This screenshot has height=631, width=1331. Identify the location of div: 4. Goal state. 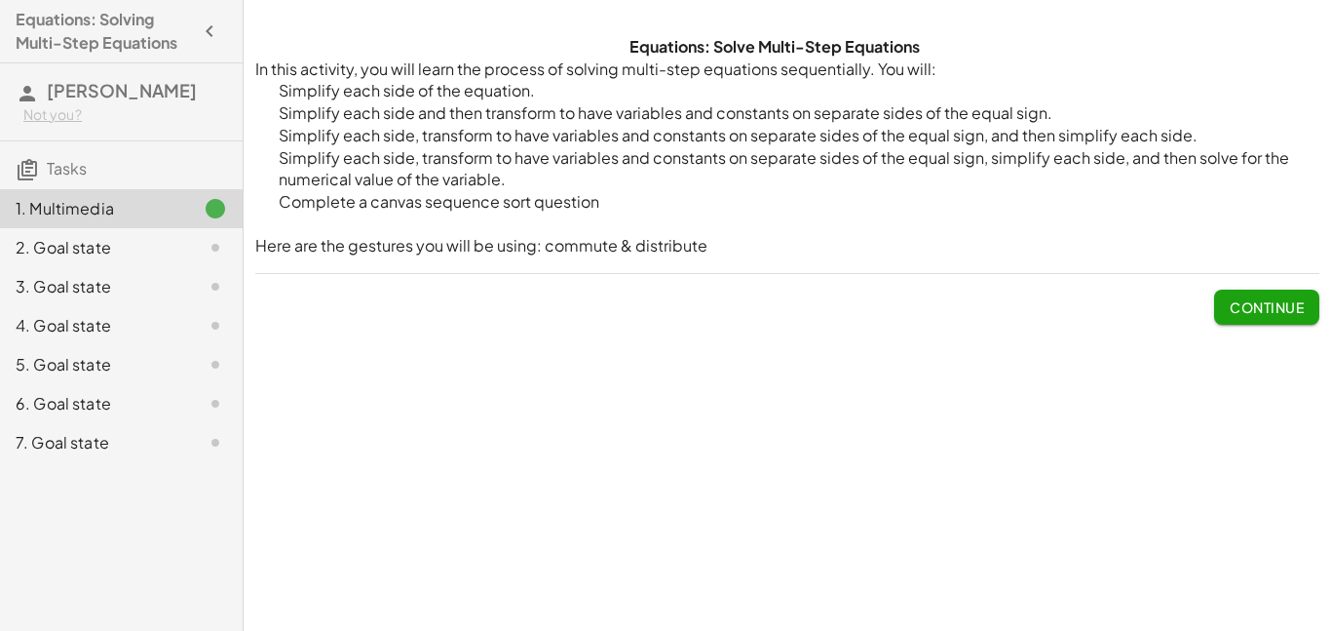
(94, 326).